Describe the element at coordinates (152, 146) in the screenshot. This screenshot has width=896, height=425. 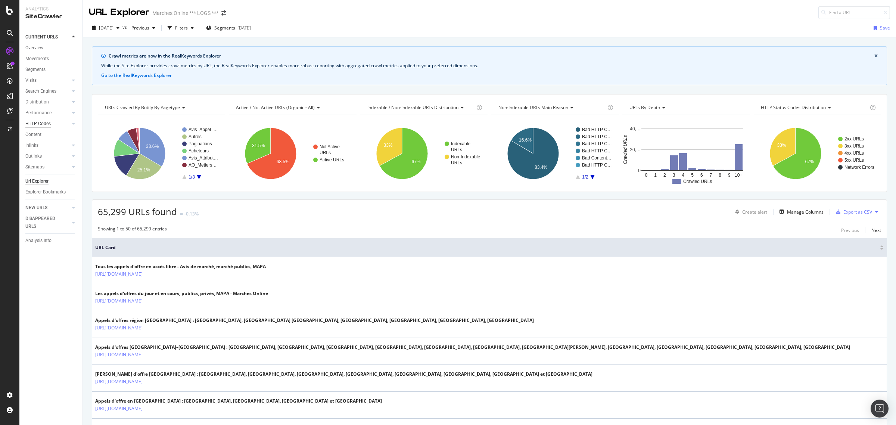
I see `text: 33.6%` at that location.